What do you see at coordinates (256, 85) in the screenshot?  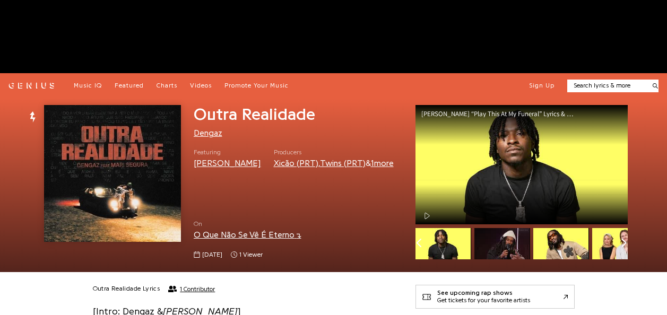 I see `span: Promote Your Music` at bounding box center [256, 85].